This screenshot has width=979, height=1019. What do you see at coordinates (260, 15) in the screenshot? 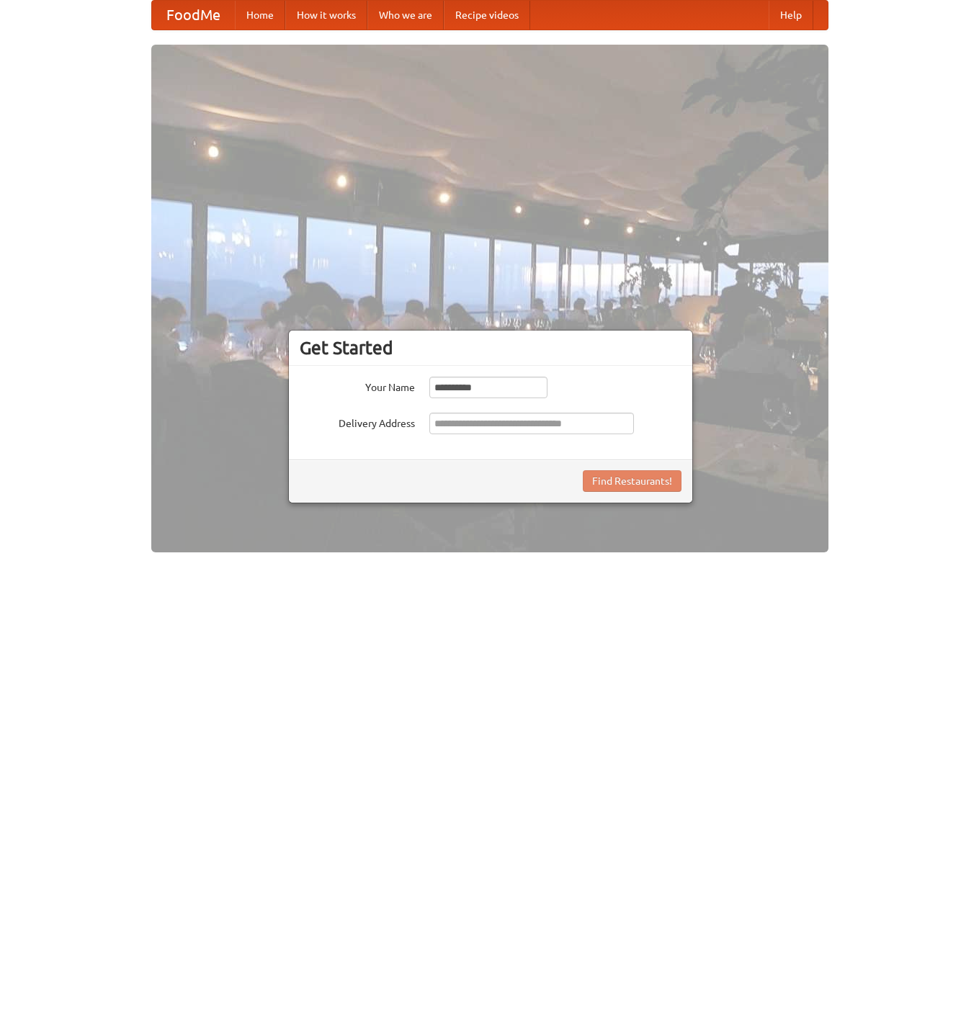
I see `a: Home` at bounding box center [260, 15].